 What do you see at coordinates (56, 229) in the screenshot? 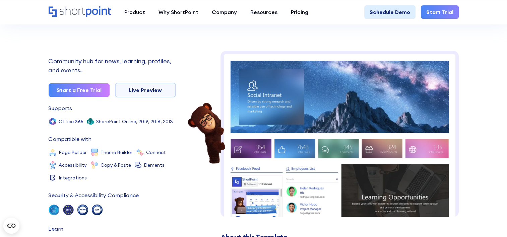
I see `div: Learn` at bounding box center [56, 229].